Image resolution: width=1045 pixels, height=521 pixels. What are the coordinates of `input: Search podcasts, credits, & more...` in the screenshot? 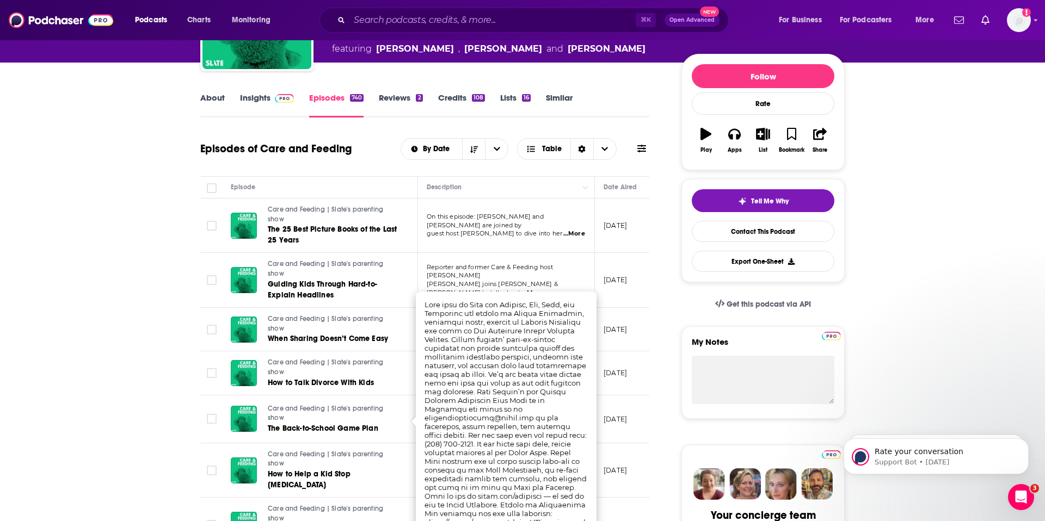 It's located at (492, 20).